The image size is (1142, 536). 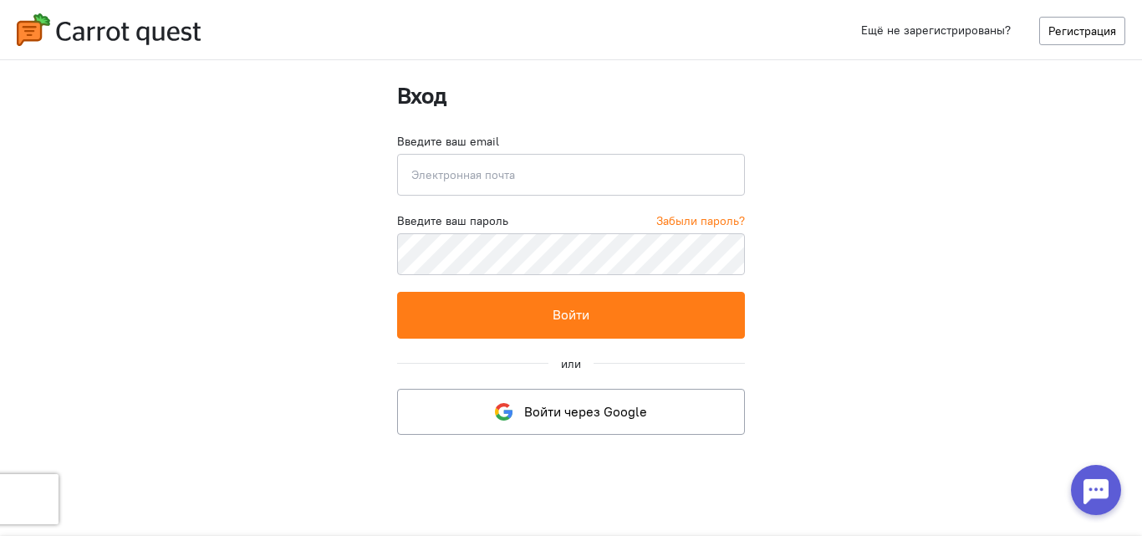 I want to click on span: Ещё не зарегистрированы?, so click(x=936, y=30).